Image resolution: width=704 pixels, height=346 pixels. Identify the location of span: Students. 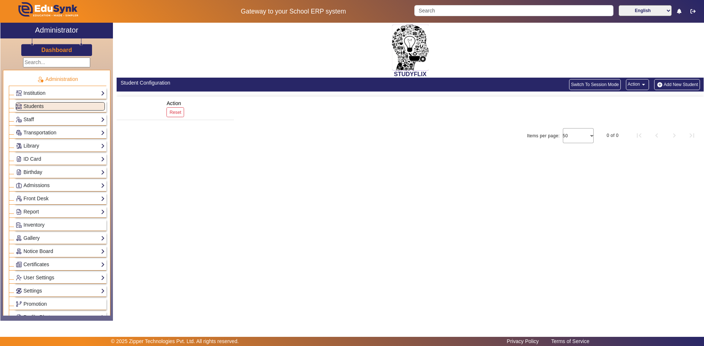
(33, 106).